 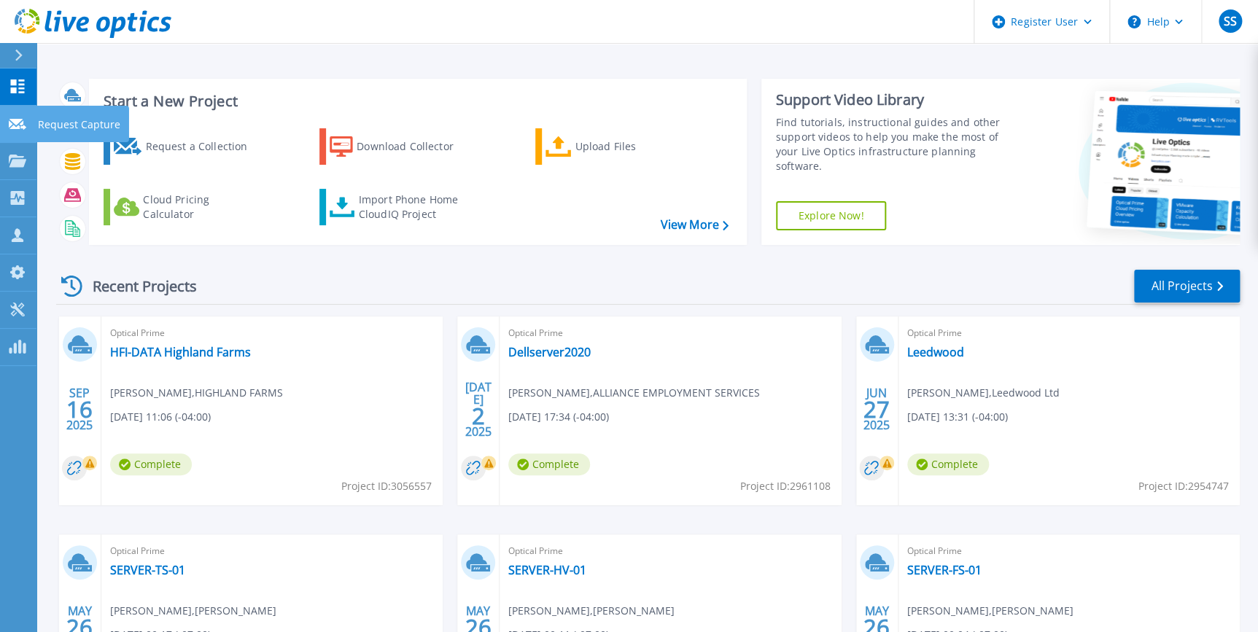 I want to click on a: All Projects, so click(x=1187, y=286).